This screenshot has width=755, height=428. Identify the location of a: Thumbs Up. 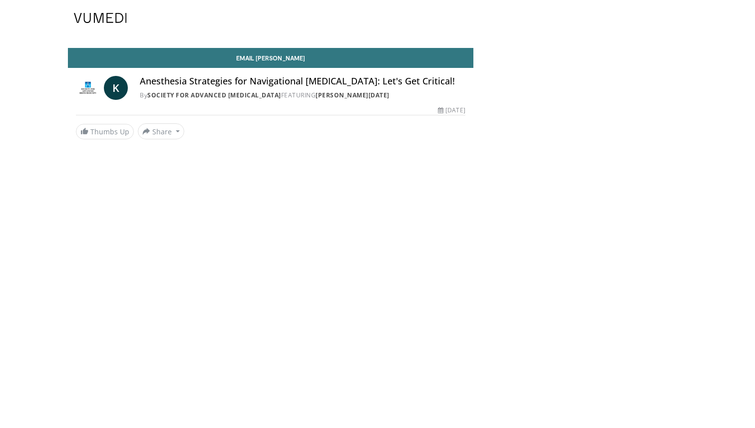
(105, 131).